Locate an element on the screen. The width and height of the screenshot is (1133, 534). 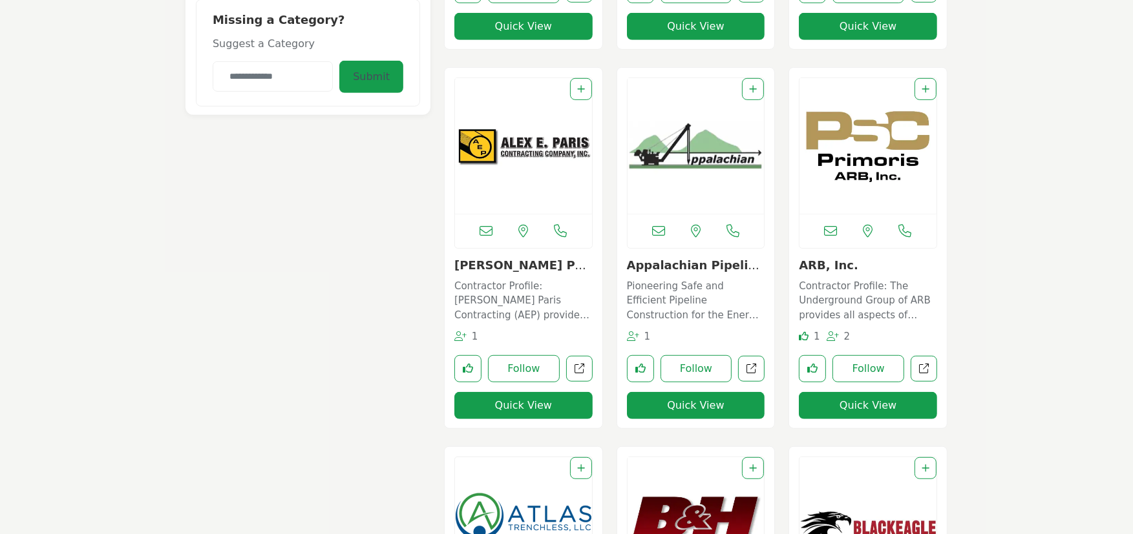
h3: ARB, Inc. is located at coordinates (868, 266).